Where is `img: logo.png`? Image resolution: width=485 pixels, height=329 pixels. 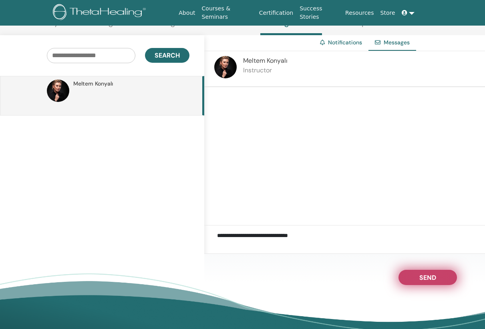 img: logo.png is located at coordinates (100, 13).